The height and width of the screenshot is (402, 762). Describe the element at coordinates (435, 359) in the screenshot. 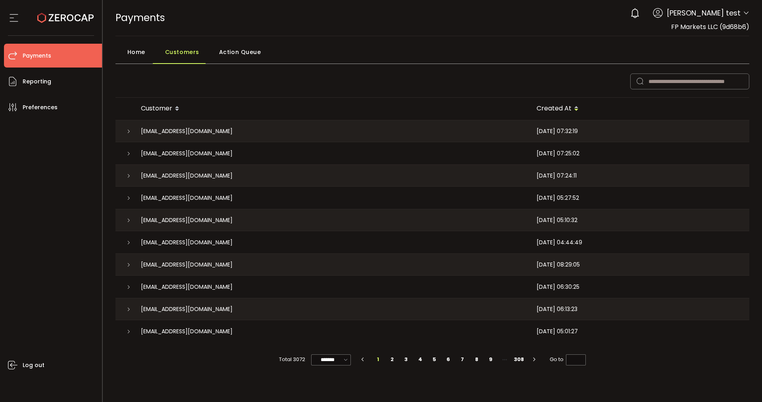

I see `li: 5` at that location.